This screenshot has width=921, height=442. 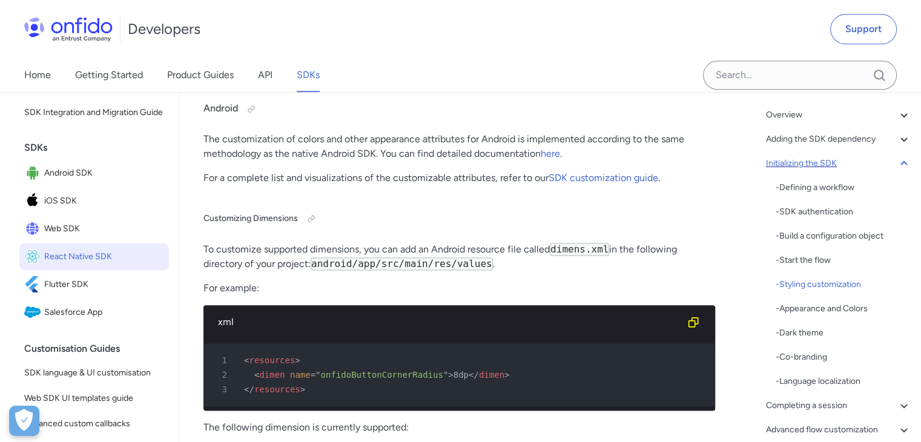 I want to click on img: IconAndroid SDK, so click(x=34, y=173).